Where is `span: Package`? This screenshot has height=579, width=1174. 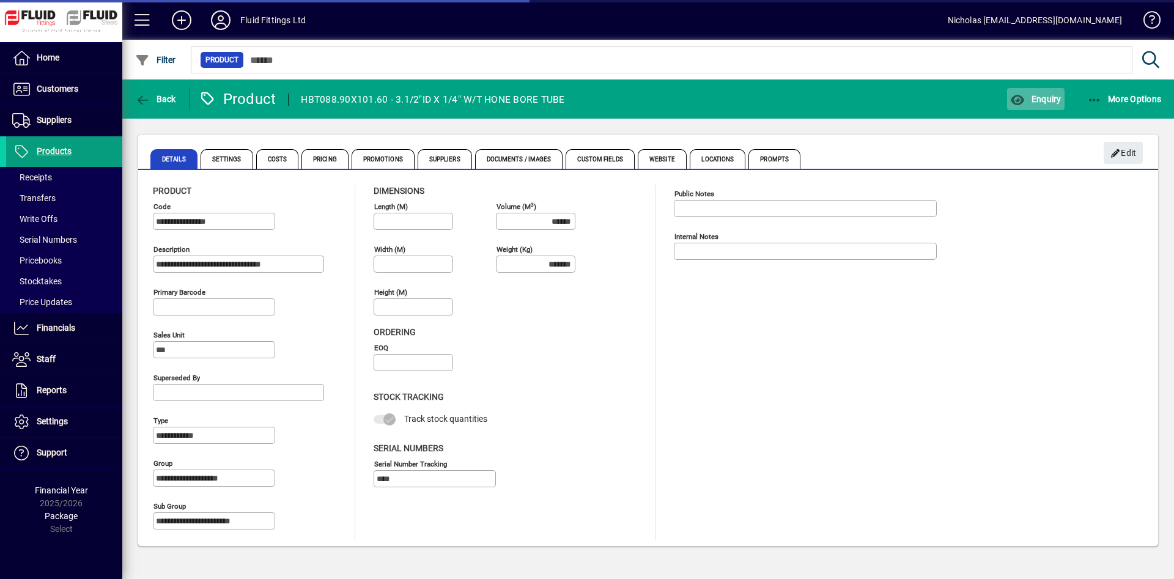 span: Package is located at coordinates (61, 516).